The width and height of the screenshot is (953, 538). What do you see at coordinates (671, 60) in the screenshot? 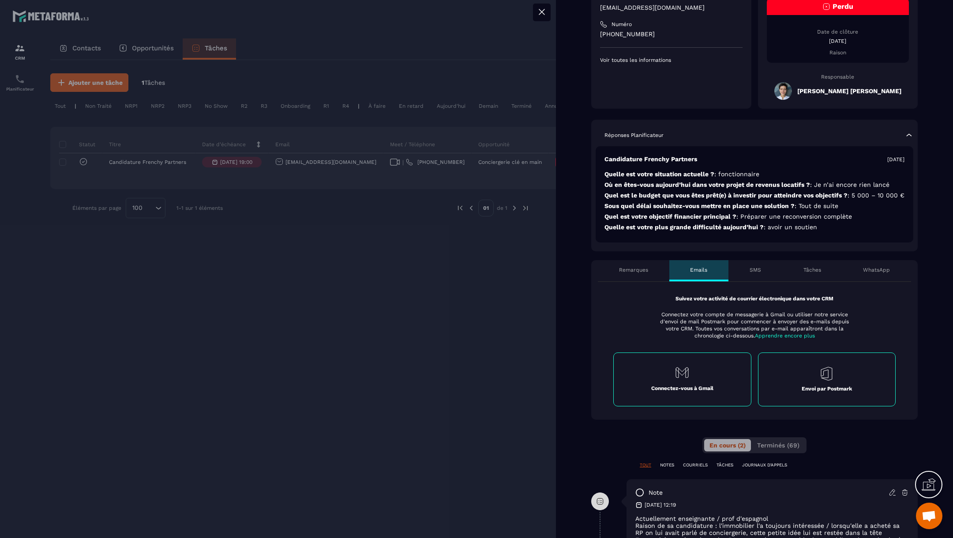
I see `p: Voir toutes les informations` at bounding box center [671, 60].